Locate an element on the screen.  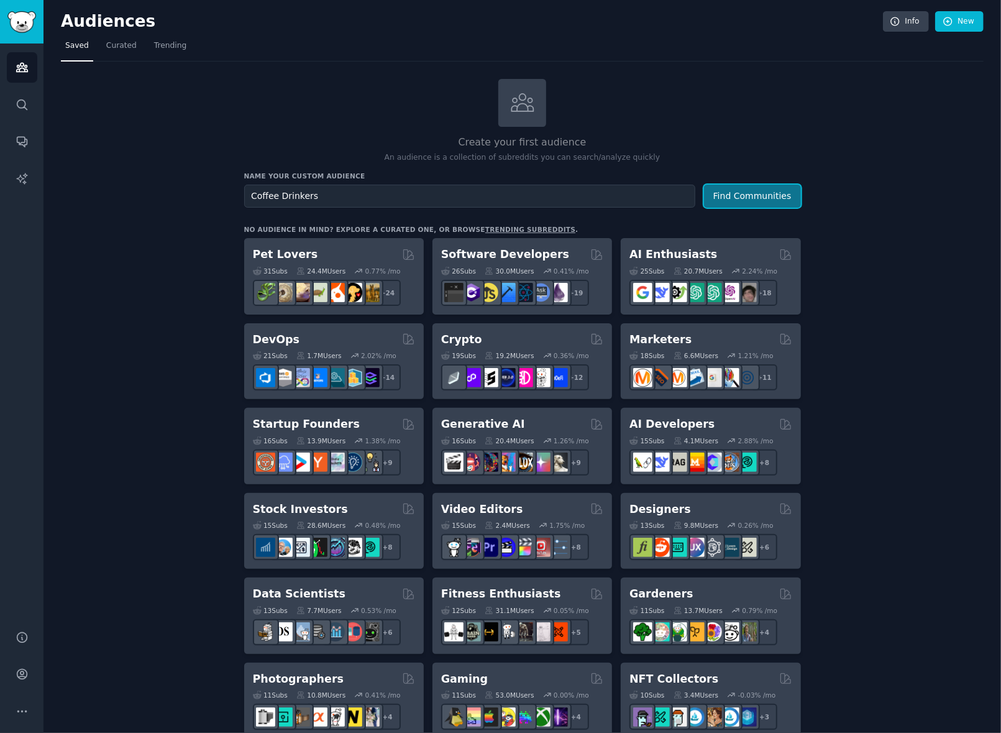
span: Curated is located at coordinates (121, 46).